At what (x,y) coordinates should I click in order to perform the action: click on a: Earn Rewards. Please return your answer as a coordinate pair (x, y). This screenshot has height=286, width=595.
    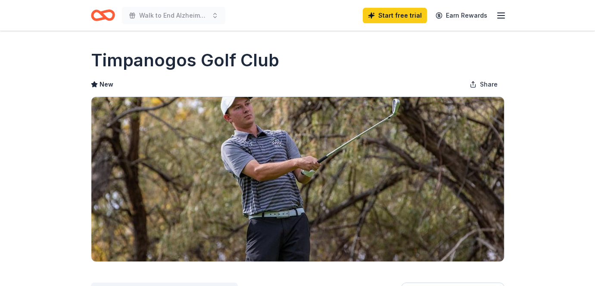
    Looking at the image, I should click on (462, 16).